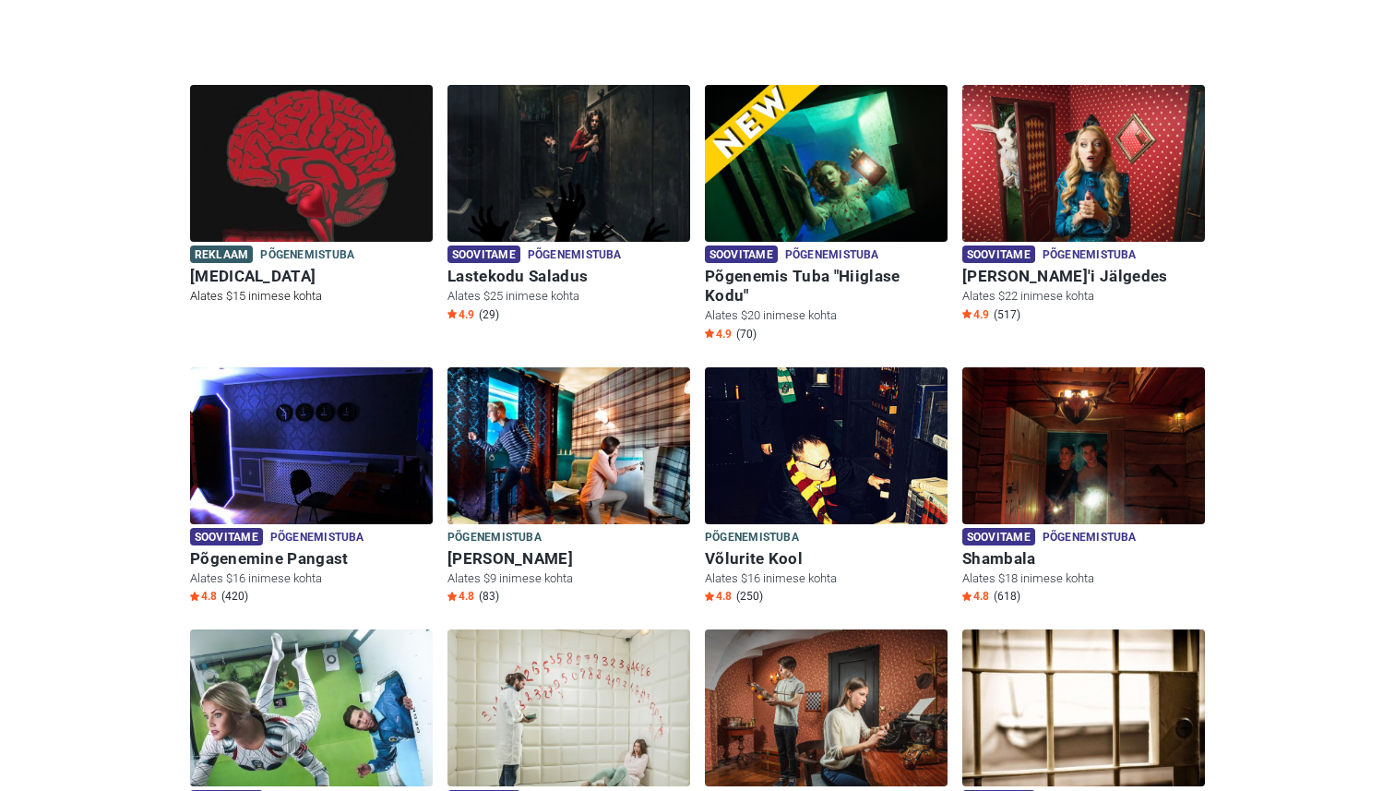  I want to click on img: Lastekodu Saladus, so click(568, 174).